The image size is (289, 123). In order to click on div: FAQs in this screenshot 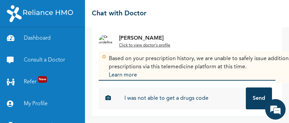, I will do `click(98, 103)`.